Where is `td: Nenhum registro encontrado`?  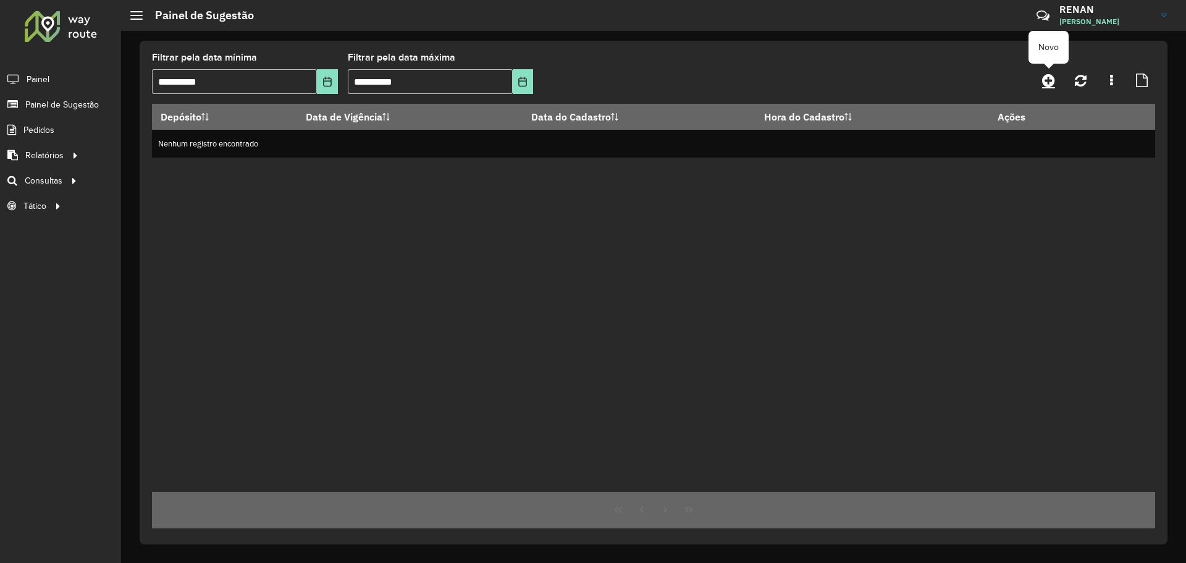
td: Nenhum registro encontrado is located at coordinates (653, 143).